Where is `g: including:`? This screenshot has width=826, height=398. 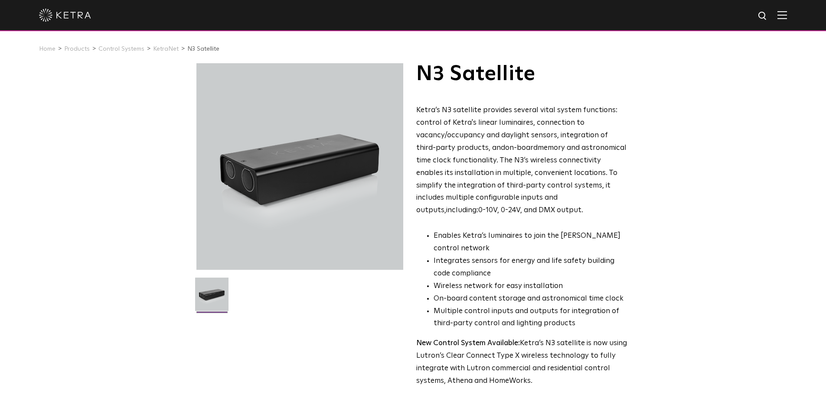
g: including: is located at coordinates (462, 210).